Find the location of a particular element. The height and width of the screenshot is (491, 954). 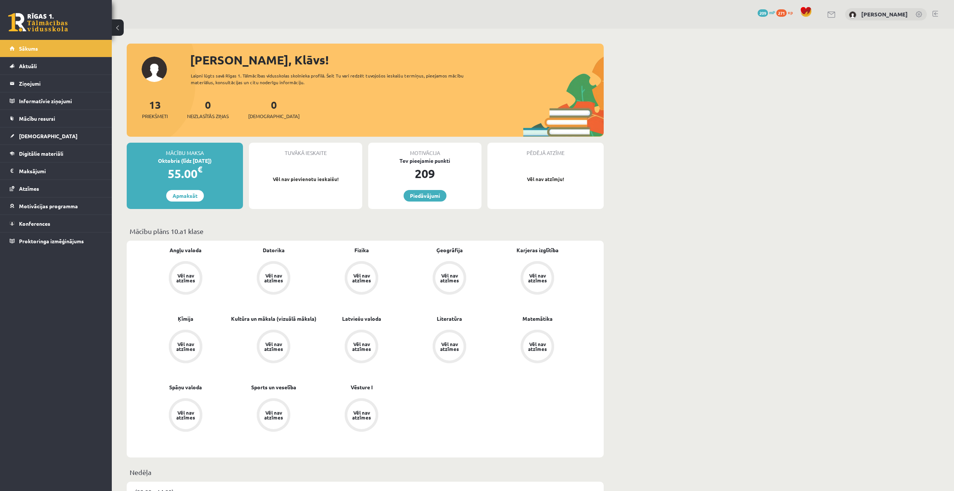

span: Sākums is located at coordinates (28, 48).